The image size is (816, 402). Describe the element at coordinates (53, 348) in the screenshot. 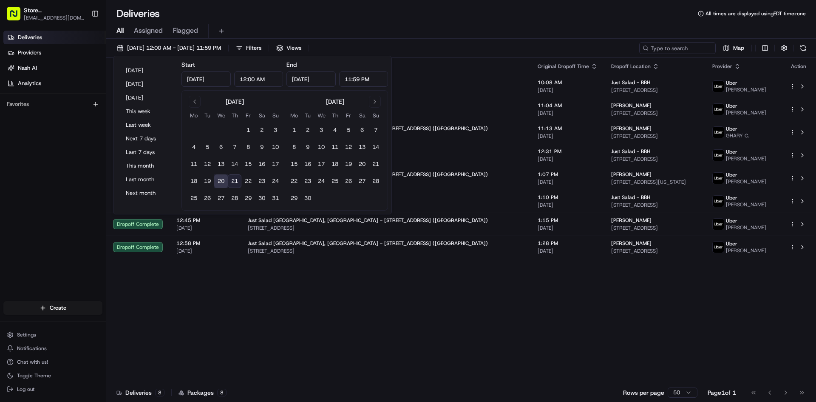

I see `button: Notifications` at that location.